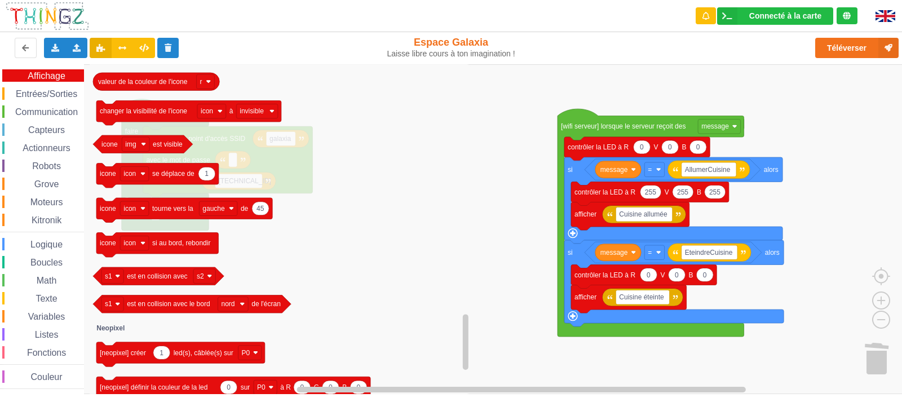 The width and height of the screenshot is (902, 402). Describe the element at coordinates (47, 280) in the screenshot. I see `span: Math` at that location.